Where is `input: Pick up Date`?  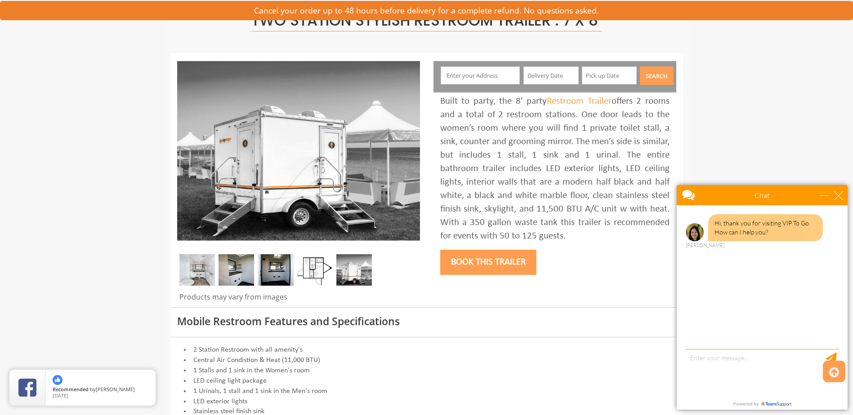 input: Pick up Date is located at coordinates (609, 76).